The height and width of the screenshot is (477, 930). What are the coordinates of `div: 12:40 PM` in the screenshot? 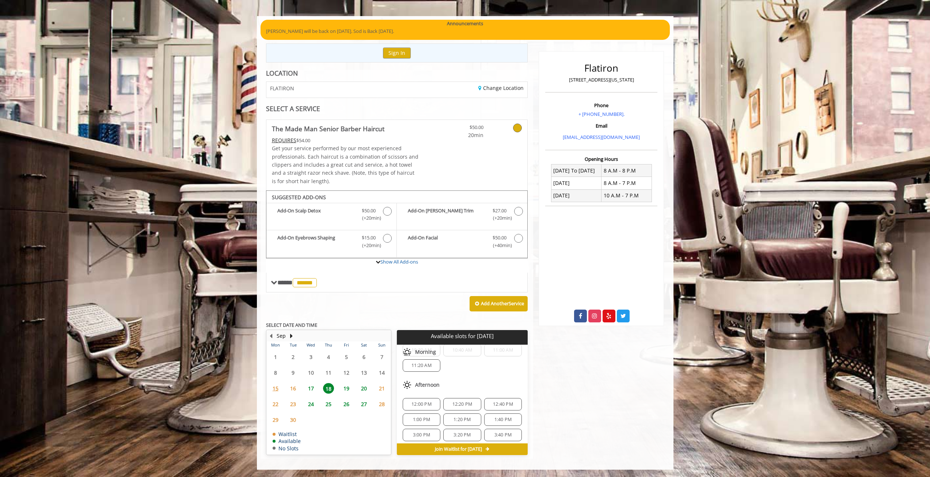 It's located at (503, 404).